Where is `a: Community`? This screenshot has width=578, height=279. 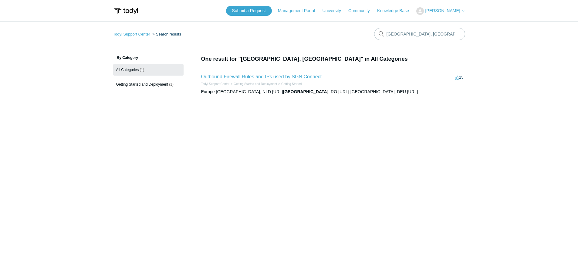
a: Community is located at coordinates (362, 11).